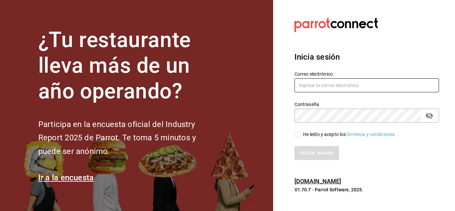  What do you see at coordinates (350, 134) in the screenshot?
I see `div: He leído y acepto los` at bounding box center [350, 134].